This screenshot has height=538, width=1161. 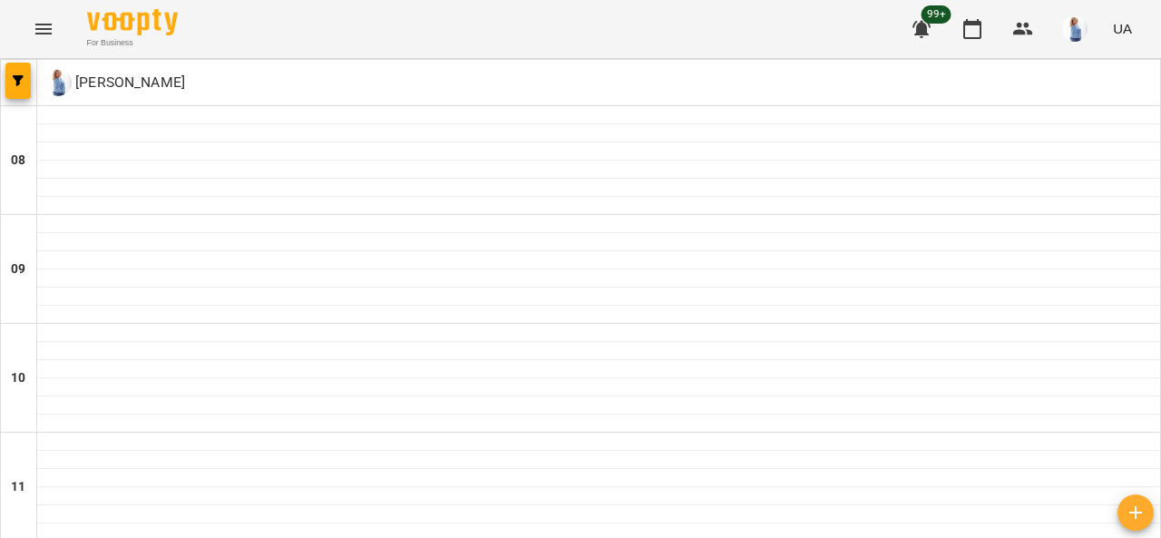 I want to click on img: b38607bbce4ac937a050fa719d77eff5.jpg, so click(x=1075, y=29).